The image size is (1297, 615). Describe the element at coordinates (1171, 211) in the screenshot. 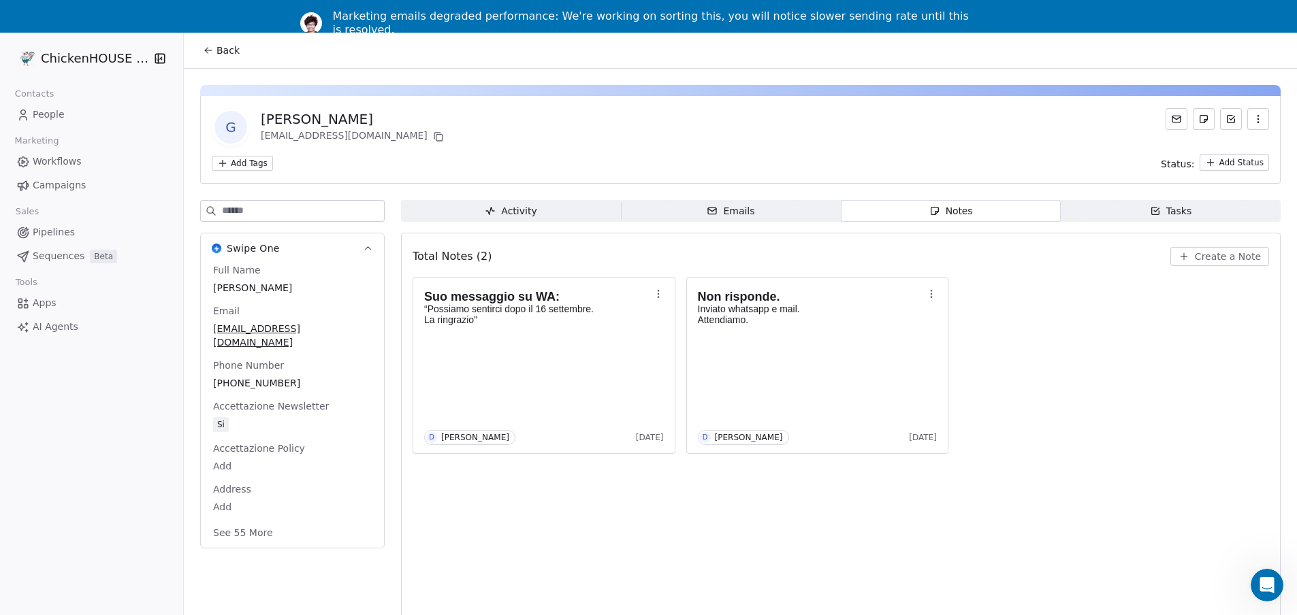

I see `div: Tasks` at that location.